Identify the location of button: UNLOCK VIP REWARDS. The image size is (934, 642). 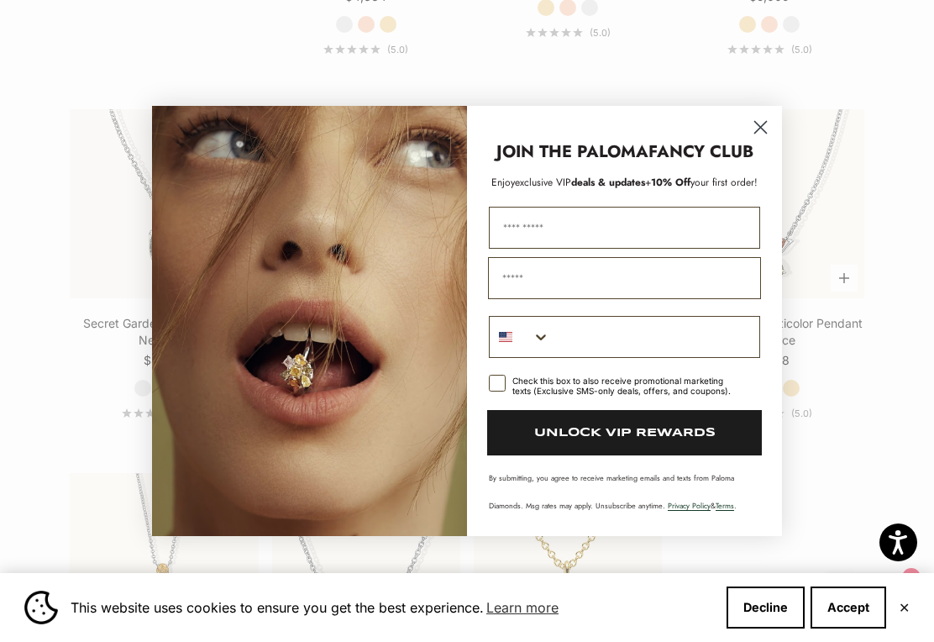
(624, 433).